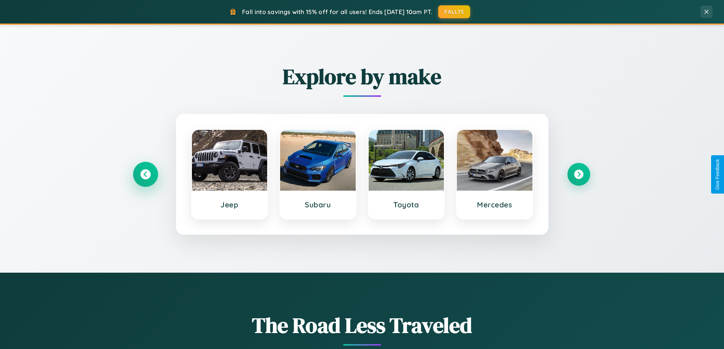  What do you see at coordinates (362, 76) in the screenshot?
I see `h2: Explore by make` at bounding box center [362, 76].